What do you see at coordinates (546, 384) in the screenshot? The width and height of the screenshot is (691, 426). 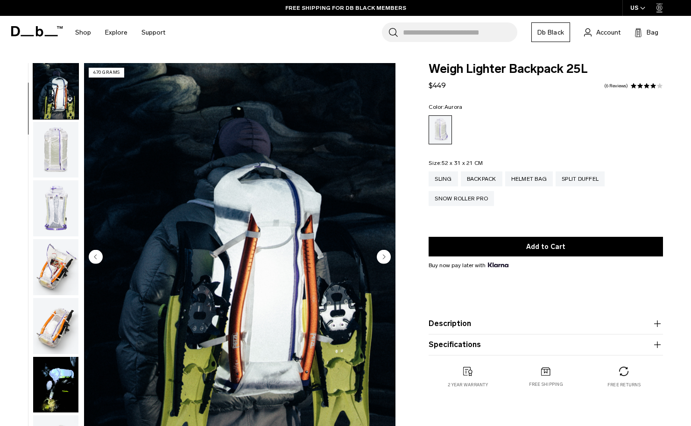 I see `p: Free shipping` at bounding box center [546, 384].